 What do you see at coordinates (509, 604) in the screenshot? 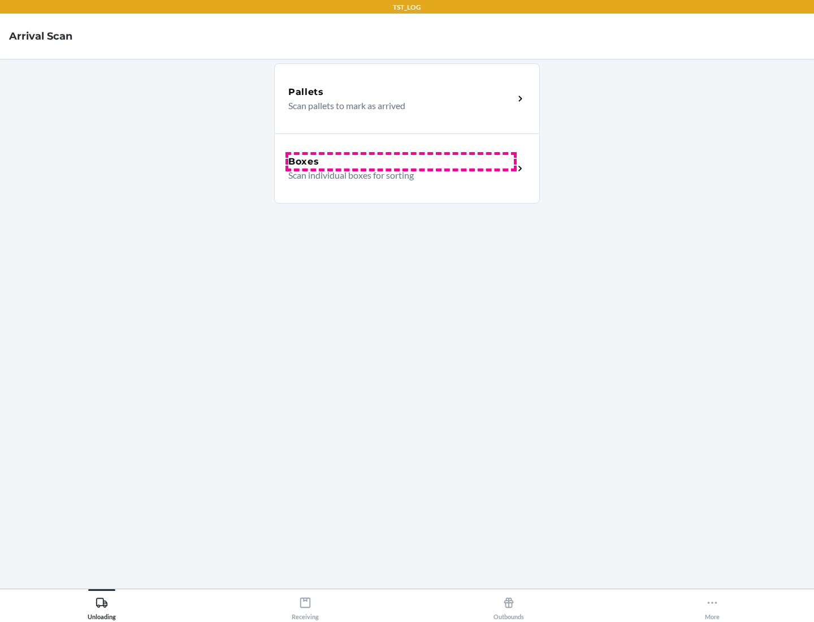
I see `button: Outbounds` at bounding box center [509, 604].